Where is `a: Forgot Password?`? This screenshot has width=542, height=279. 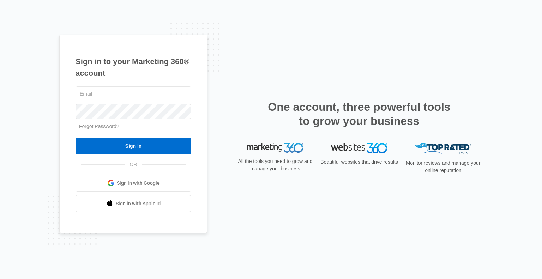
a: Forgot Password? is located at coordinates (99, 126).